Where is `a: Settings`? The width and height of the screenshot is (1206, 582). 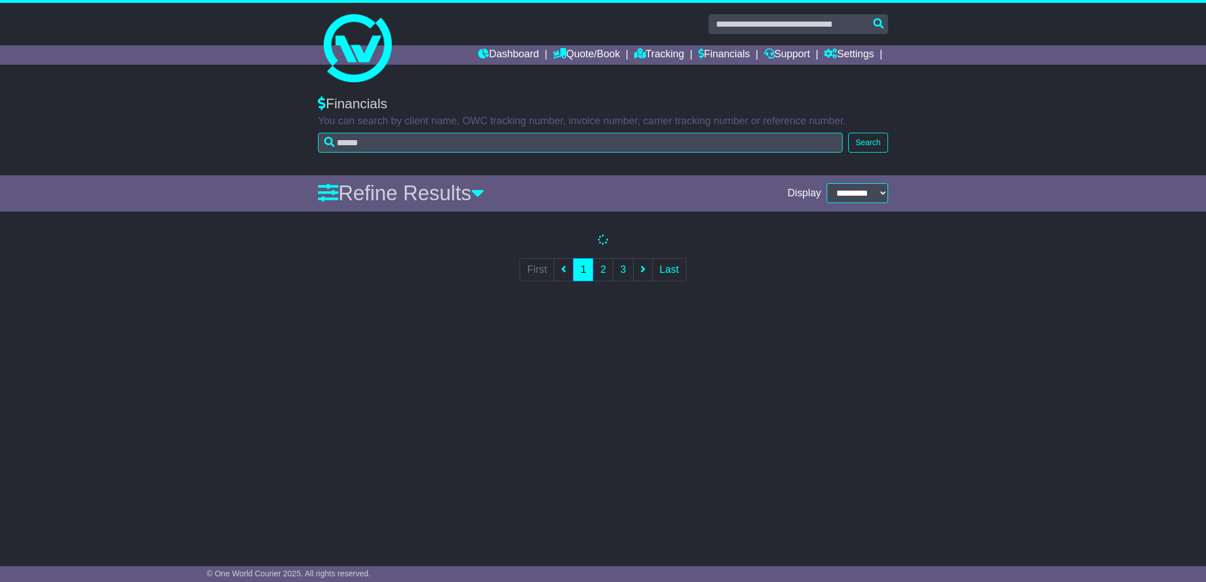
a: Settings is located at coordinates (849, 55).